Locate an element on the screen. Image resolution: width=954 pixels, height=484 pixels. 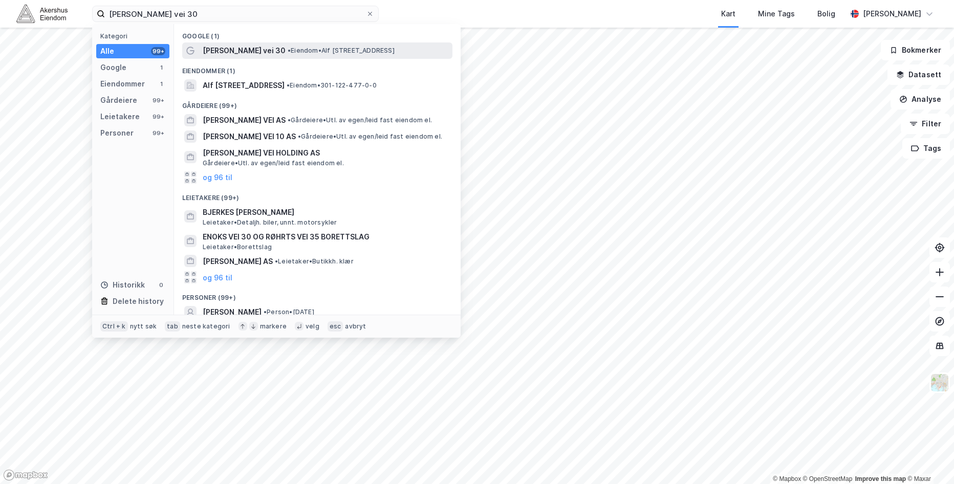
div: 0 is located at coordinates (161, 285).